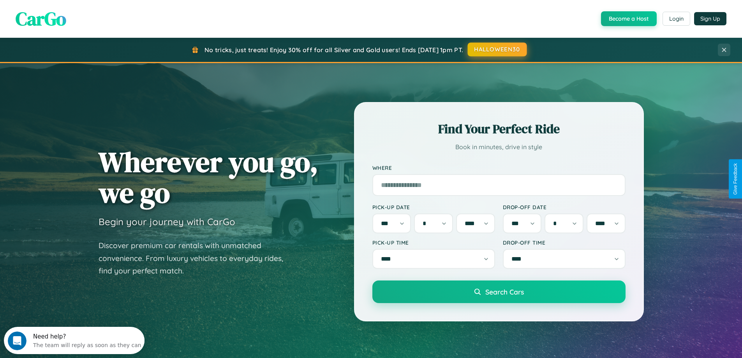 Image resolution: width=742 pixels, height=358 pixels. I want to click on button: Become a Host, so click(629, 19).